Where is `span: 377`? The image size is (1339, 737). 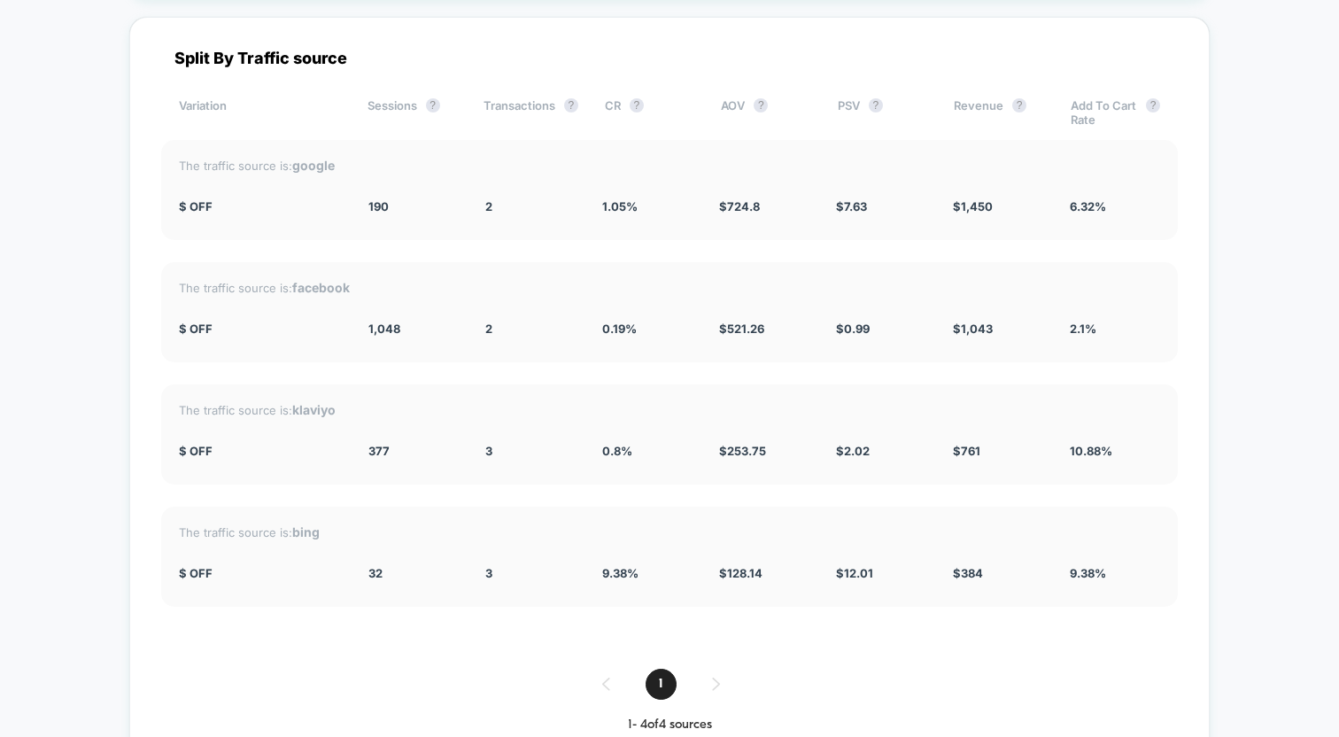
span: 377 is located at coordinates (379, 451).